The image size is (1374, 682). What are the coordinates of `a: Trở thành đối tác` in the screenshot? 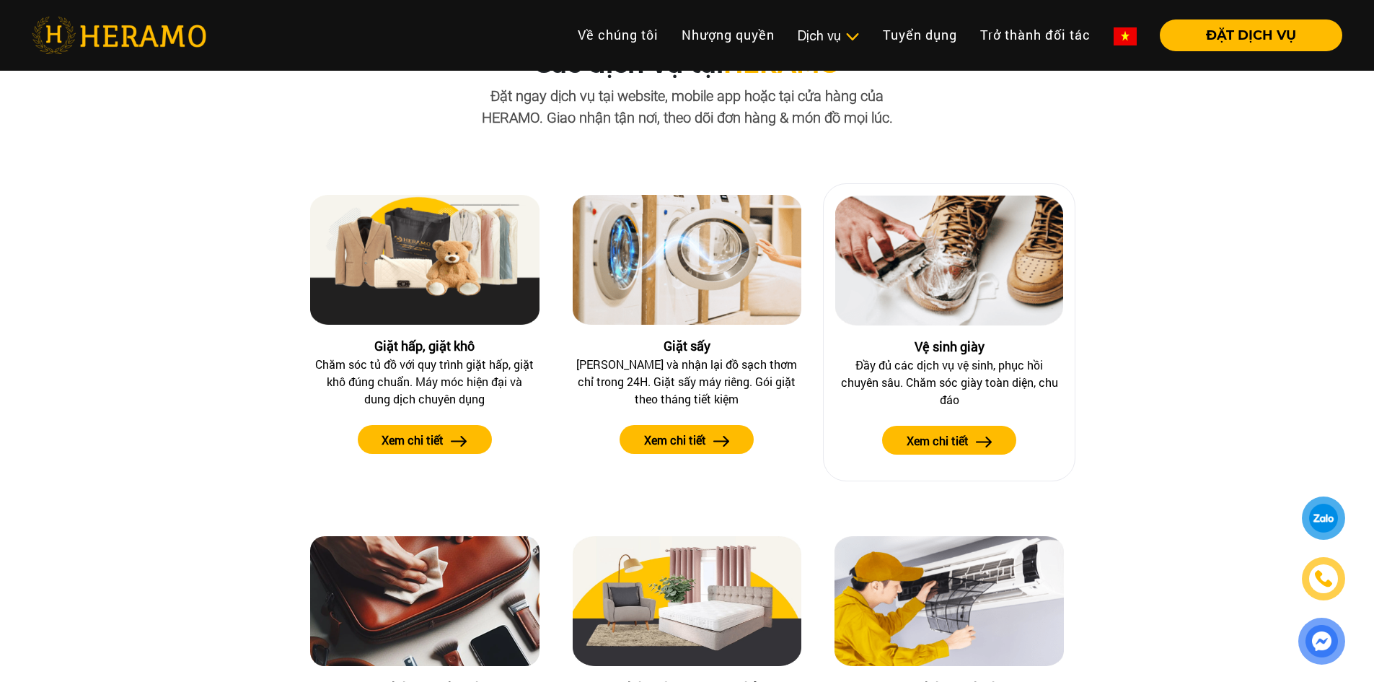 It's located at (1035, 35).